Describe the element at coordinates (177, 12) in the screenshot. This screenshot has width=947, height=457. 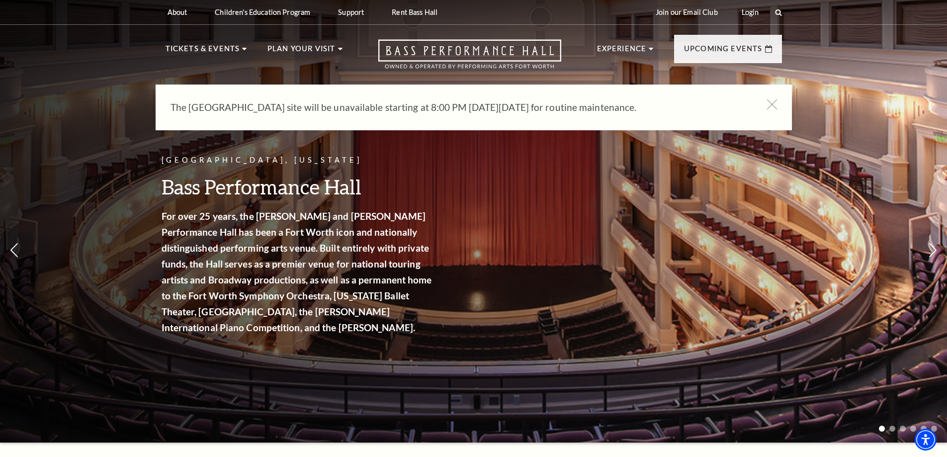
I see `p: About` at that location.